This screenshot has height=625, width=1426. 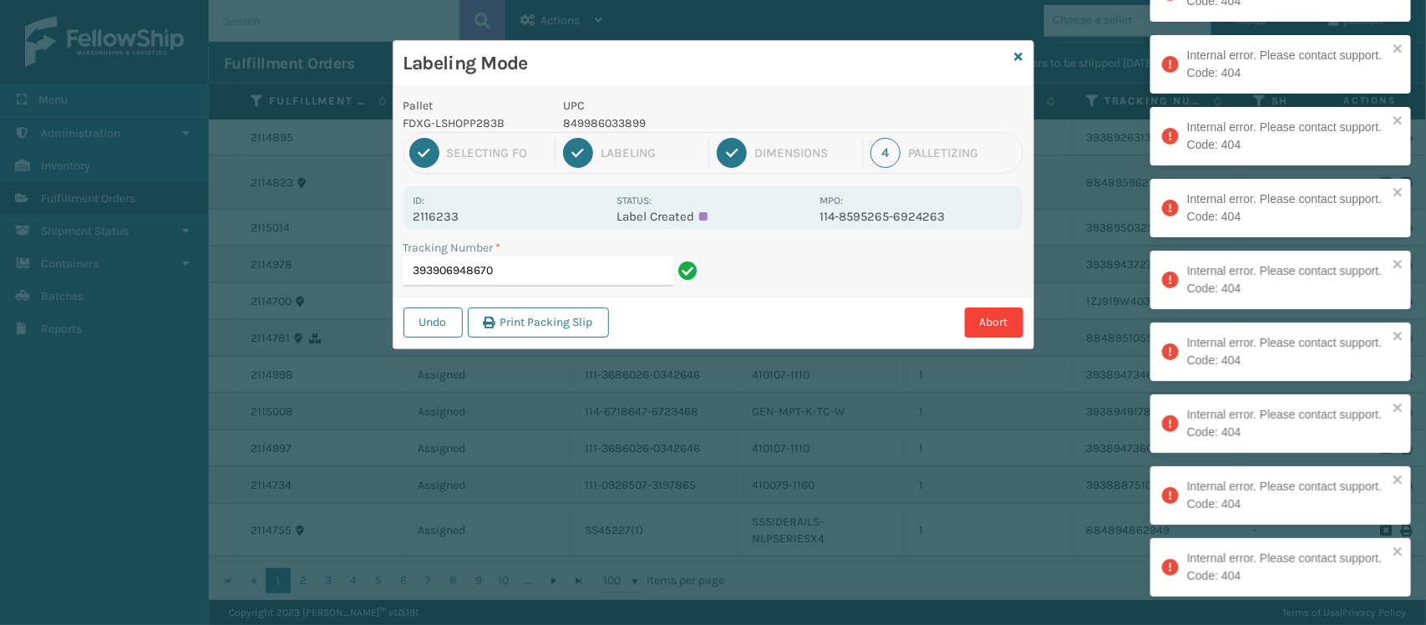 What do you see at coordinates (497, 153) in the screenshot?
I see `div: Selecting FO` at bounding box center [497, 153].